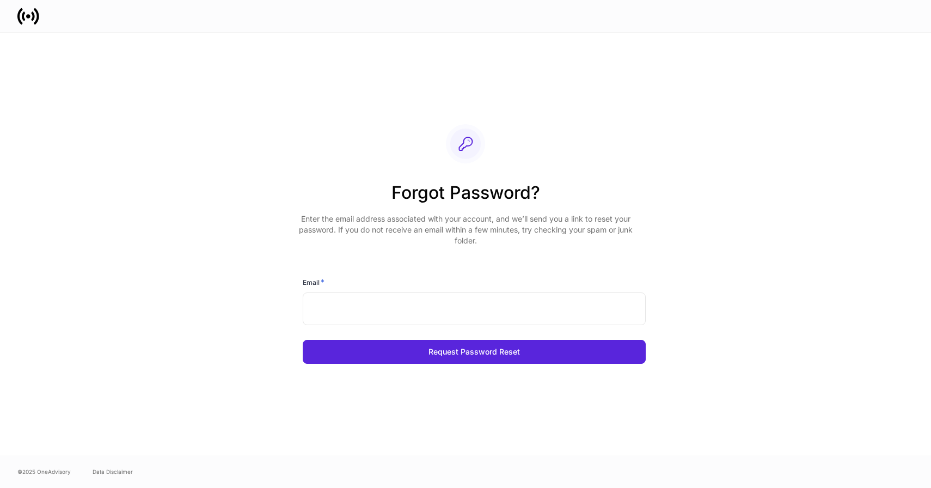  What do you see at coordinates (465, 230) in the screenshot?
I see `p: Enter the email address associated with your account, and we’ll send you a link to reset your pas...` at bounding box center [465, 230].